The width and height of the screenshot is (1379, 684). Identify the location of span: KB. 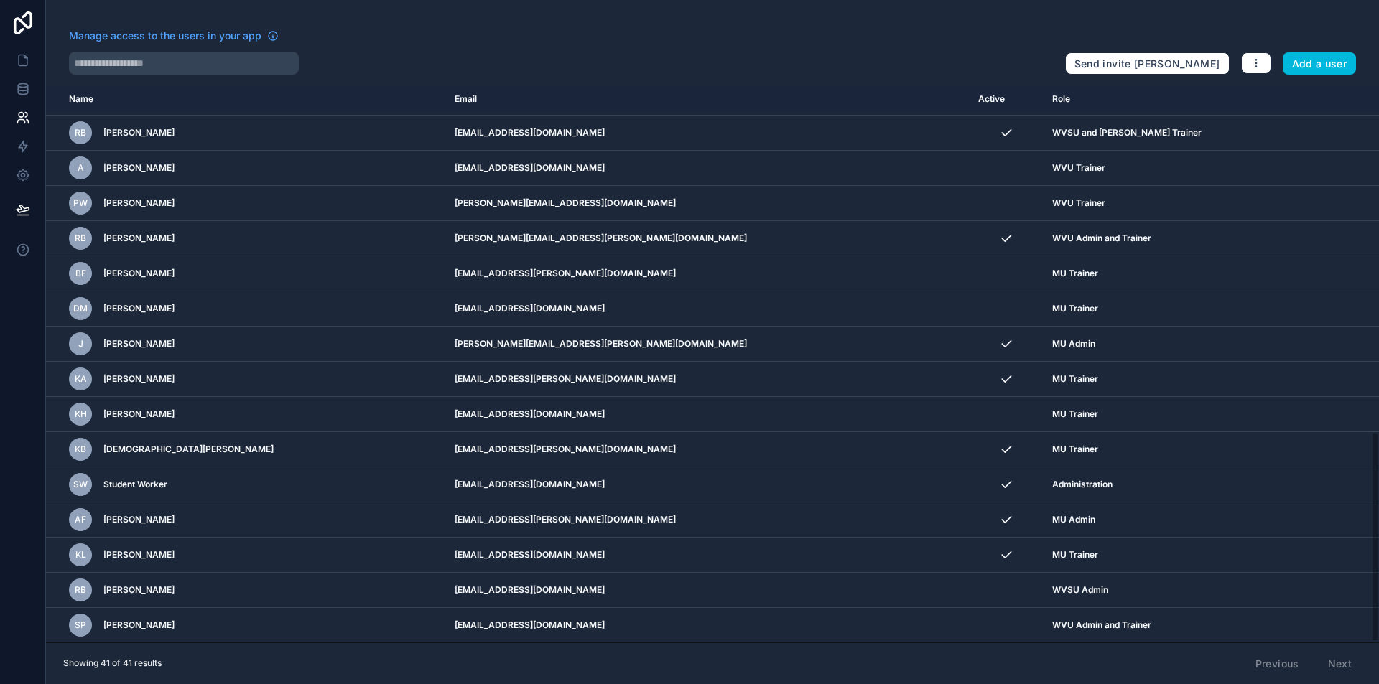
(80, 450).